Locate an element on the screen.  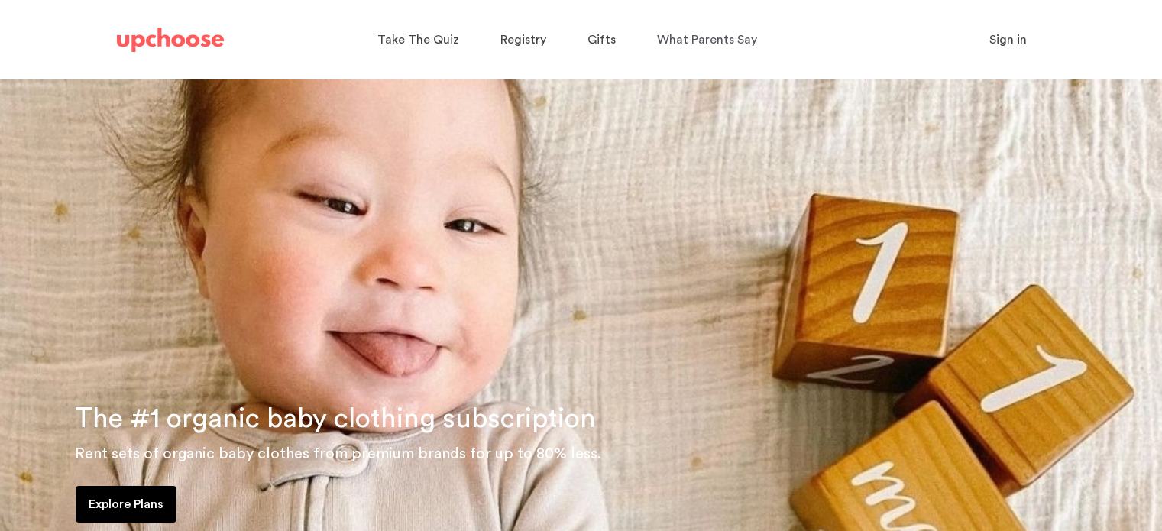
span: Registry is located at coordinates (524, 40).